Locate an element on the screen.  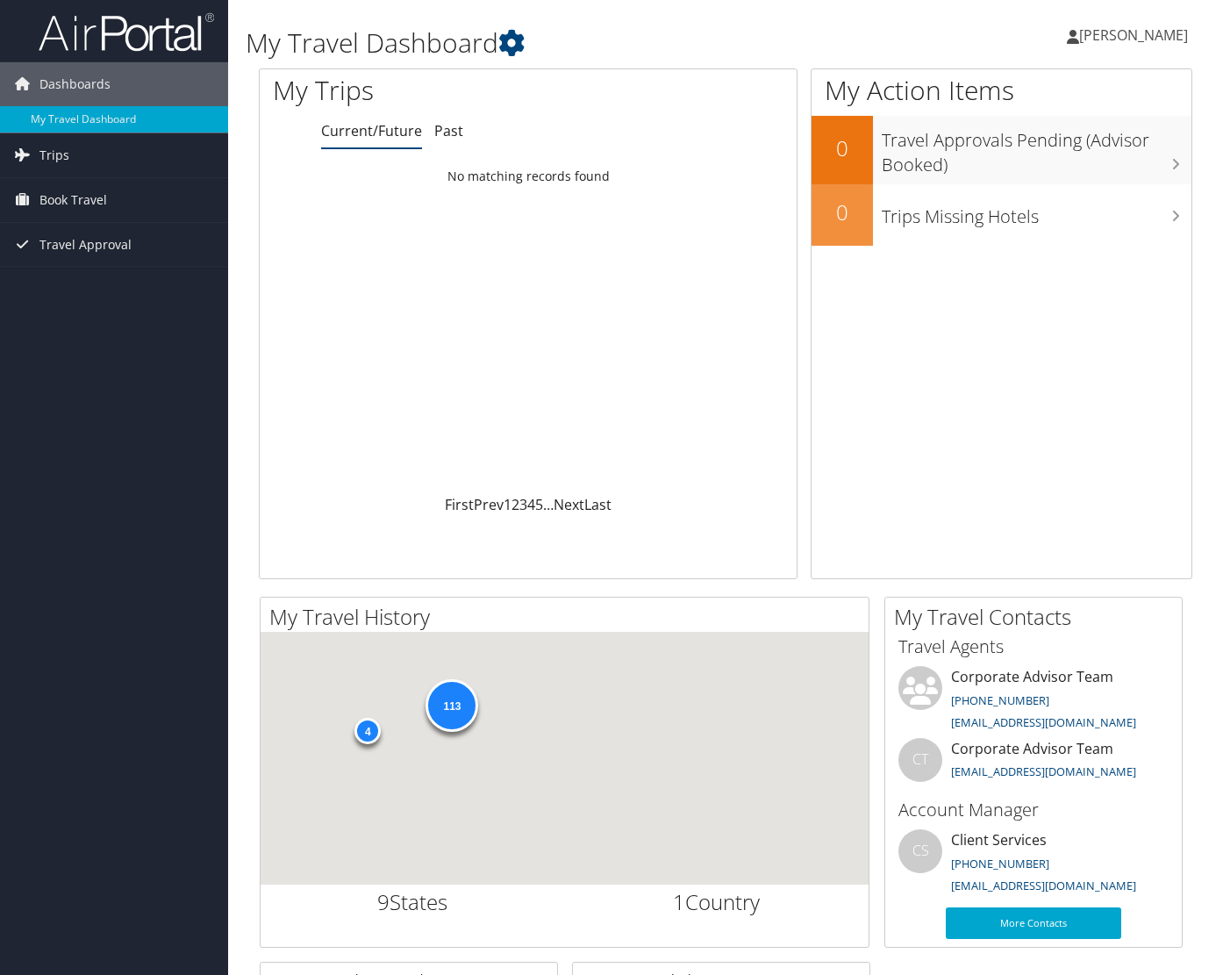
h3: Travel Approvals Pending (Advisor Booked) is located at coordinates (1036, 148).